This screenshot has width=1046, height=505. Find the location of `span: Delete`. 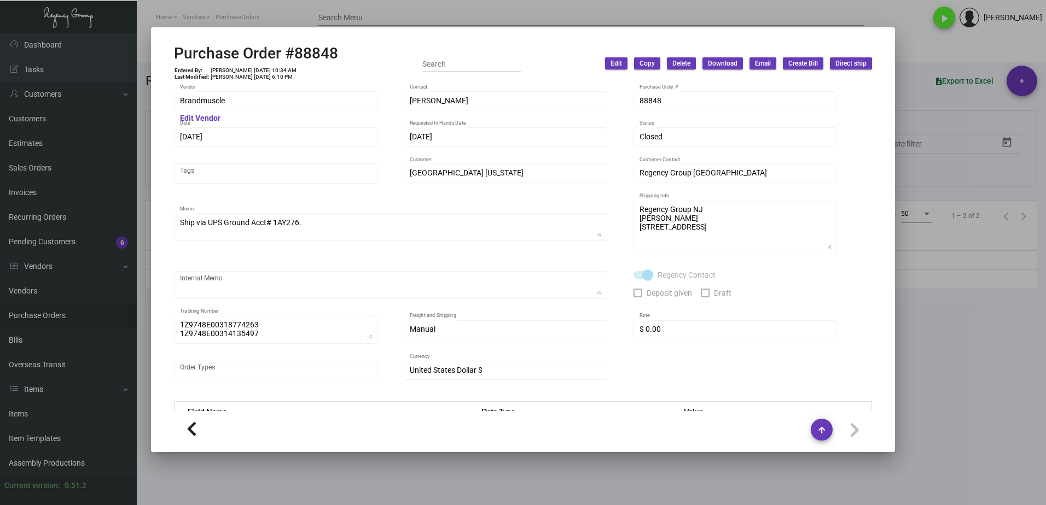

span: Delete is located at coordinates (681, 63).